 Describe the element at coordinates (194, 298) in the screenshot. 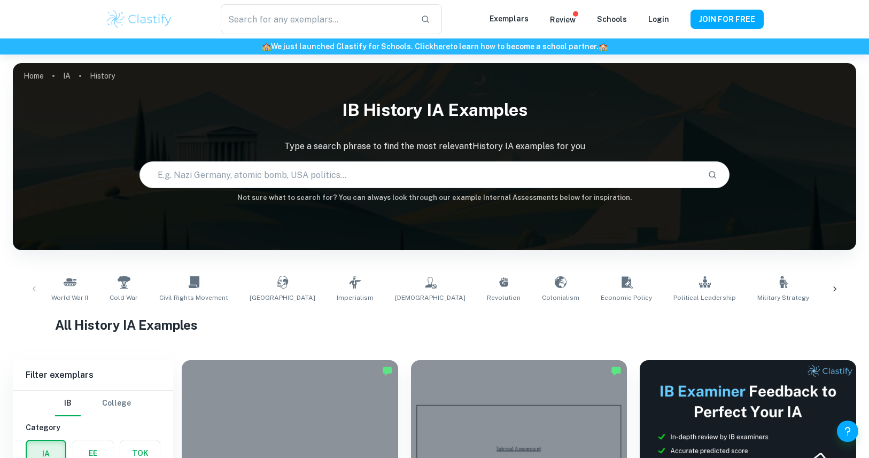

I see `span: Civil Rights Movement` at that location.